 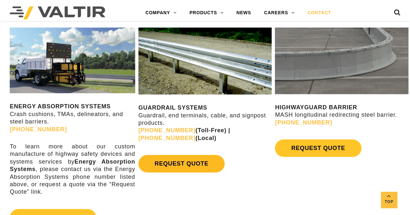 I want to click on strong: ENERGY ABSORPTION SYSTEMS, so click(x=60, y=107).